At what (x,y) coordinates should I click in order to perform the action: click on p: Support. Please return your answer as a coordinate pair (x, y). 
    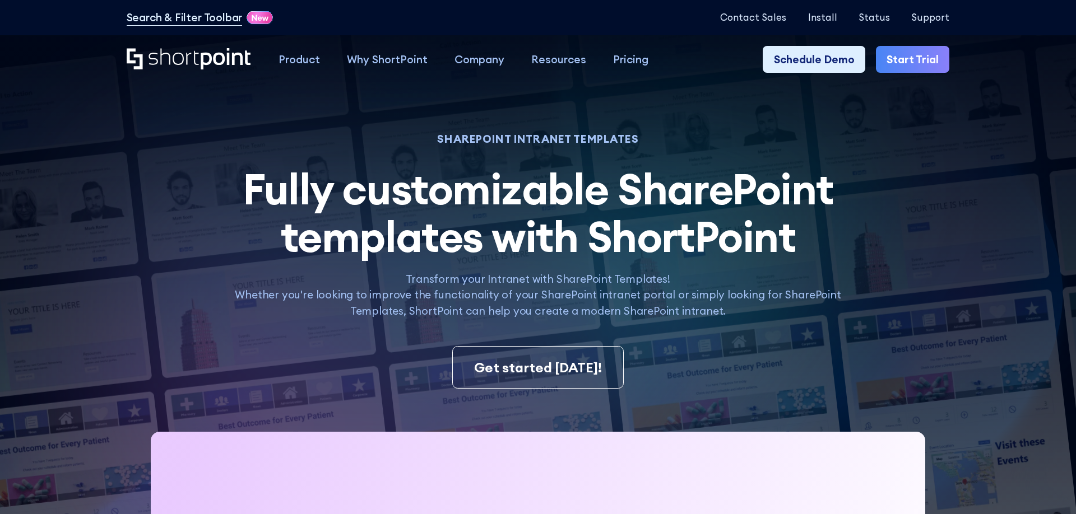
    Looking at the image, I should click on (930, 17).